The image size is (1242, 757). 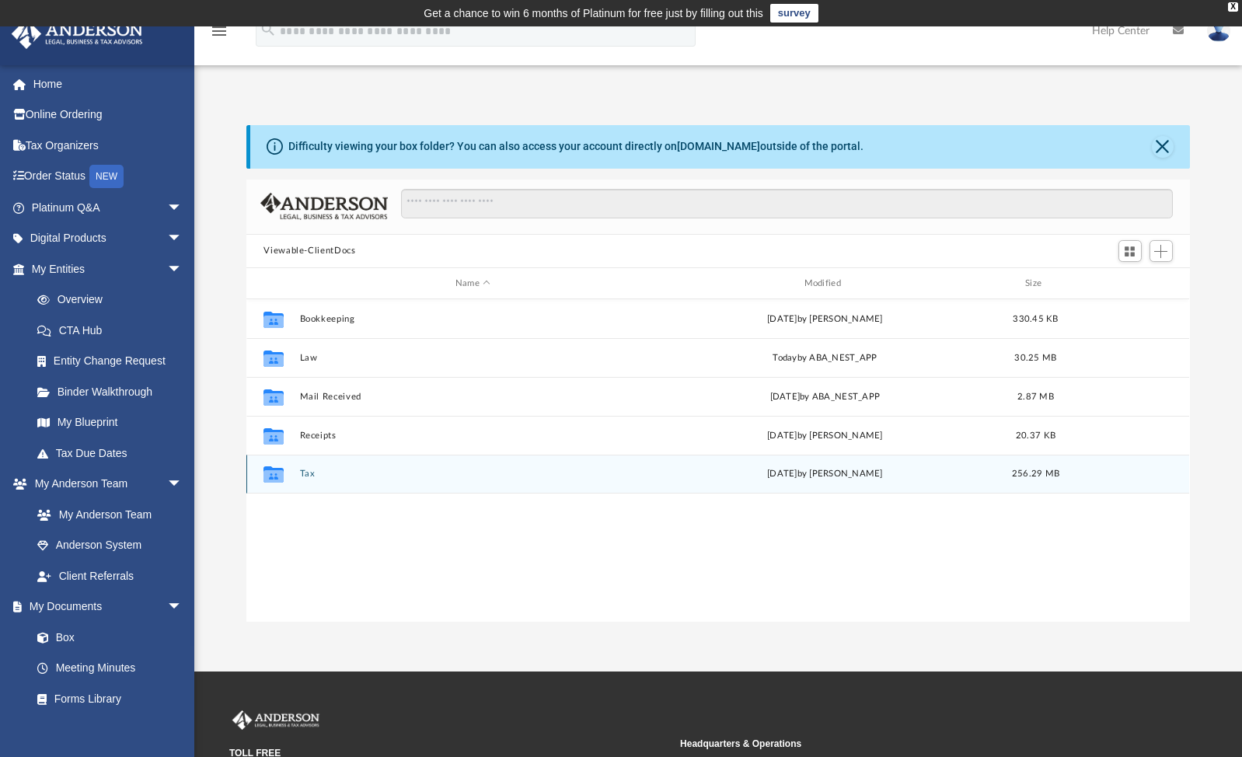 I want to click on a: Home, so click(x=108, y=84).